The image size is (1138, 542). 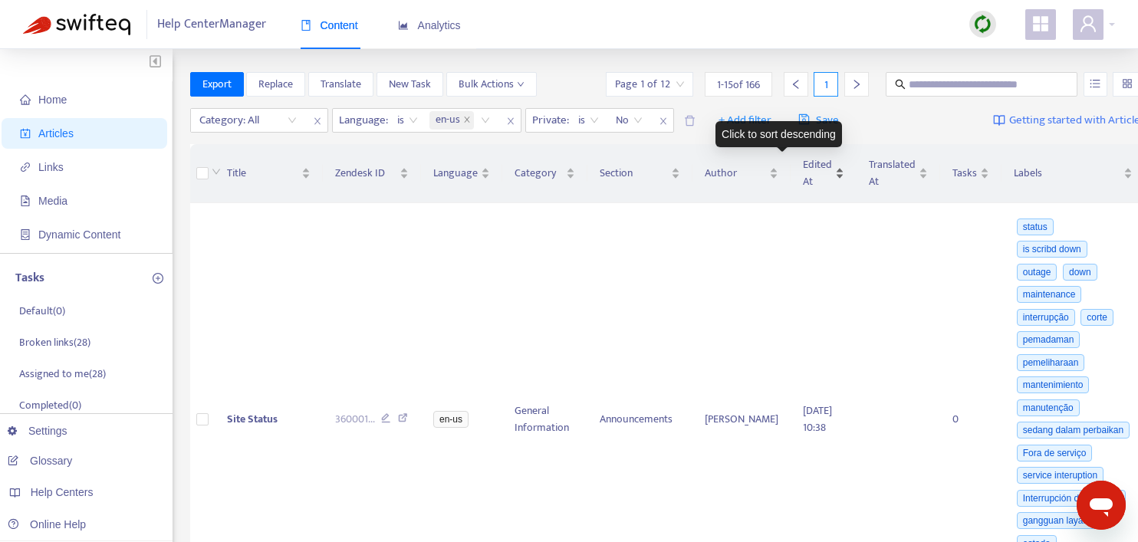 I want to click on span: Zendesk ID, so click(x=366, y=173).